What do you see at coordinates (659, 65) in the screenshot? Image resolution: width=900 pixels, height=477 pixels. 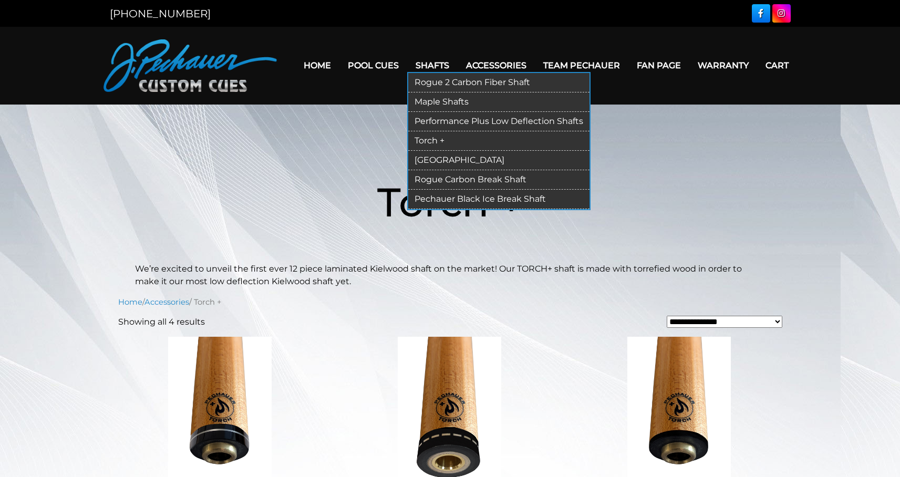 I see `a: Fan Page` at bounding box center [659, 65].